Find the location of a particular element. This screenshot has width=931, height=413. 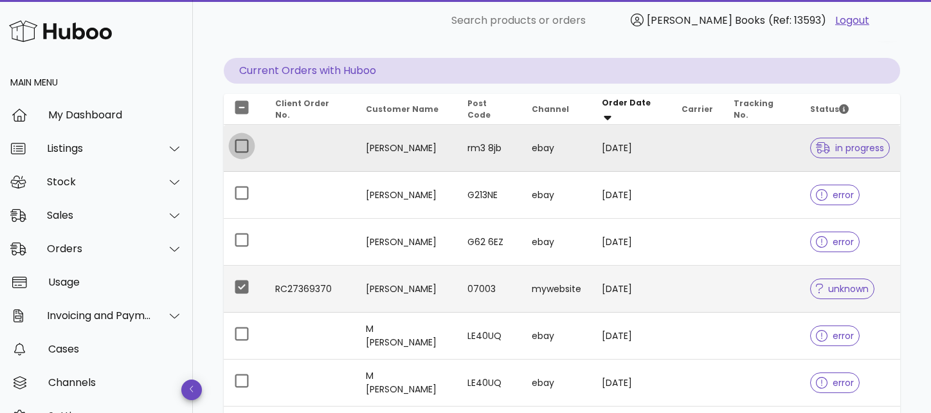

span: Client Order No. is located at coordinates (302, 109).